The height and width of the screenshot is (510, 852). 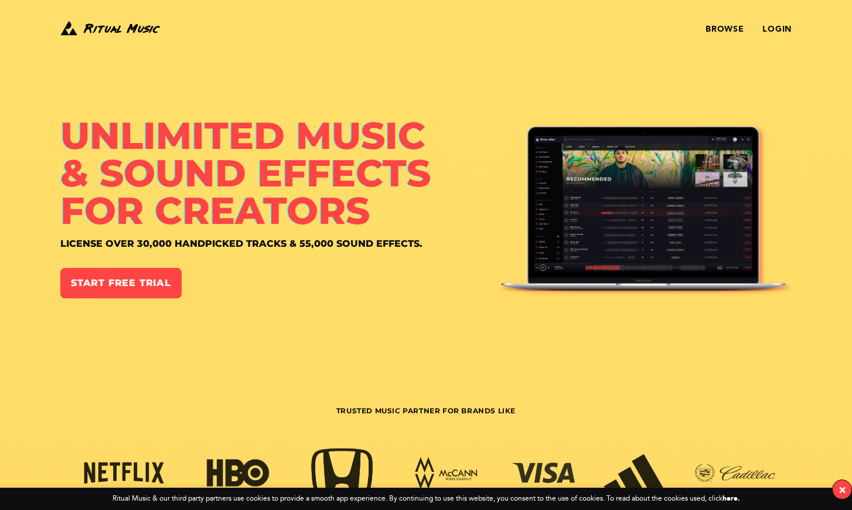 What do you see at coordinates (731, 498) in the screenshot?
I see `a: here.` at bounding box center [731, 498].